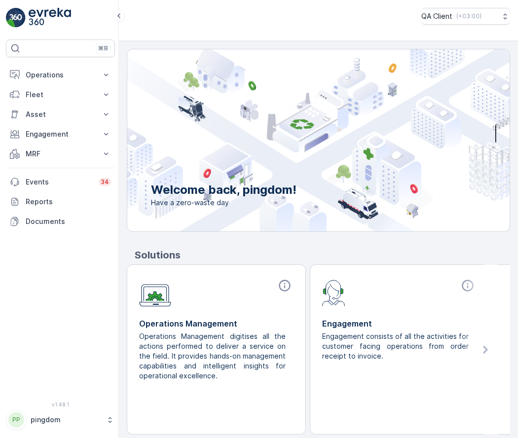 This screenshot has height=438, width=518. What do you see at coordinates (395, 346) in the screenshot?
I see `p: Engagement consists of all the activities for customer facing operations from order receipt to in...` at bounding box center [395, 346].